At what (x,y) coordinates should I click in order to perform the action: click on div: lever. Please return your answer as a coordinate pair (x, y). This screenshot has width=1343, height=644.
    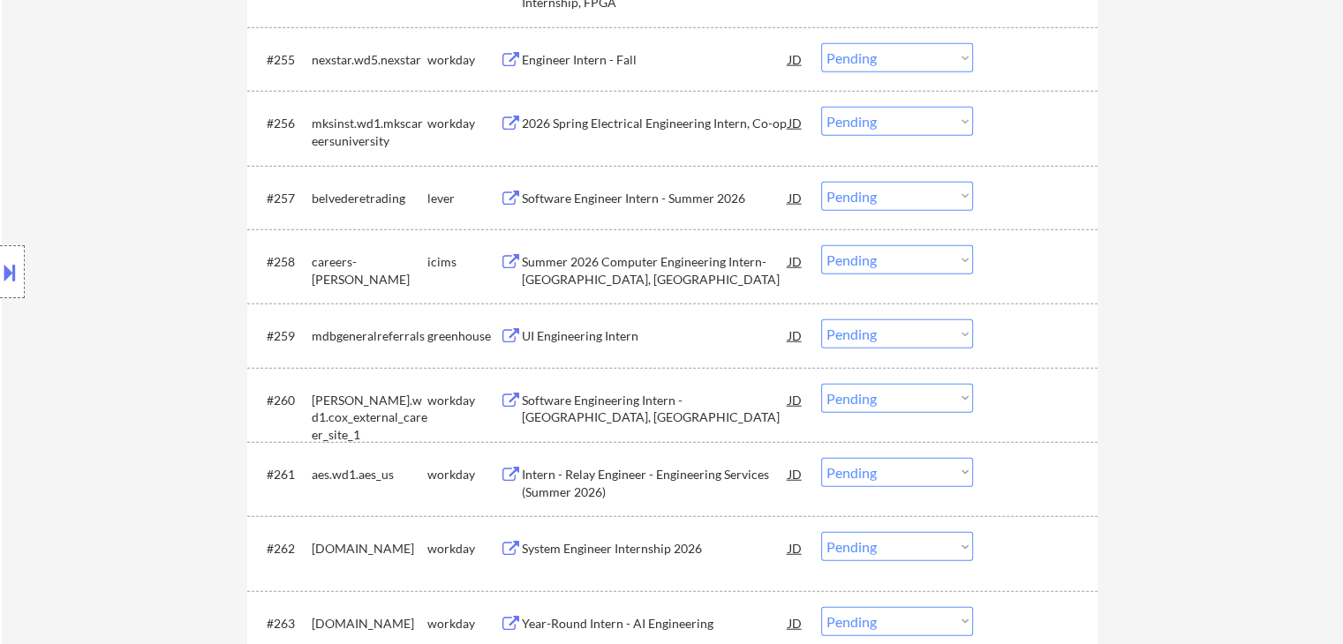
    Looking at the image, I should click on (463, 199).